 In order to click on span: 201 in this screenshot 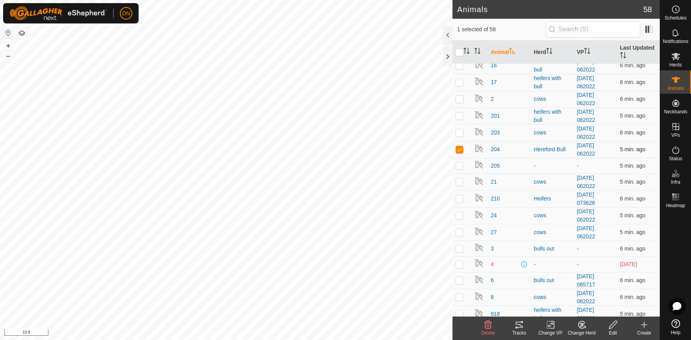, I will do `click(495, 116)`.